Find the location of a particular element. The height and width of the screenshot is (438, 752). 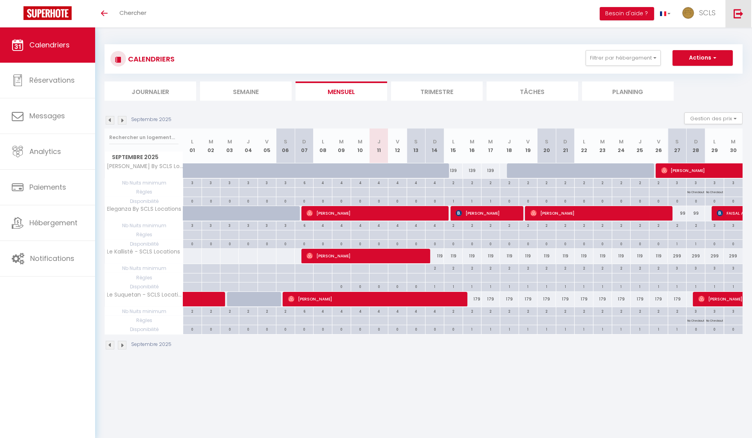

li: Tâches is located at coordinates (533, 91).